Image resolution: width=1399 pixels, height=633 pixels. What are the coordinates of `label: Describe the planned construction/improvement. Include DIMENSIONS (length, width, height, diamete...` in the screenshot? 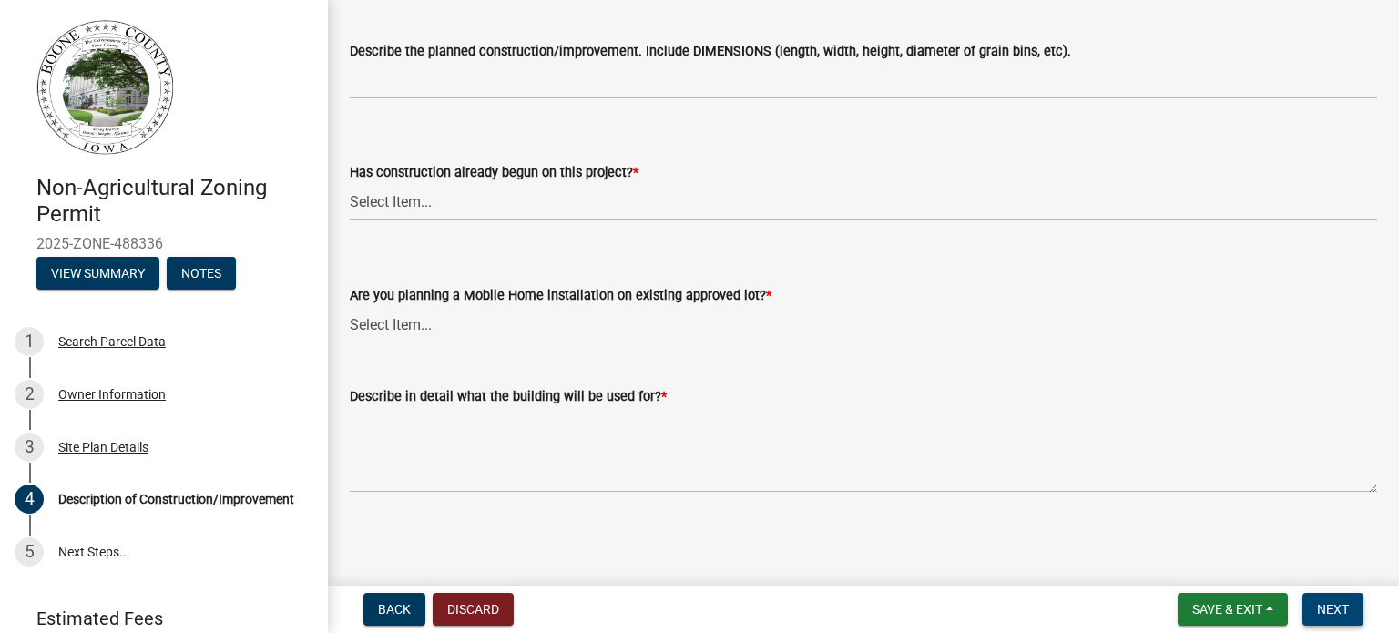 It's located at (711, 52).